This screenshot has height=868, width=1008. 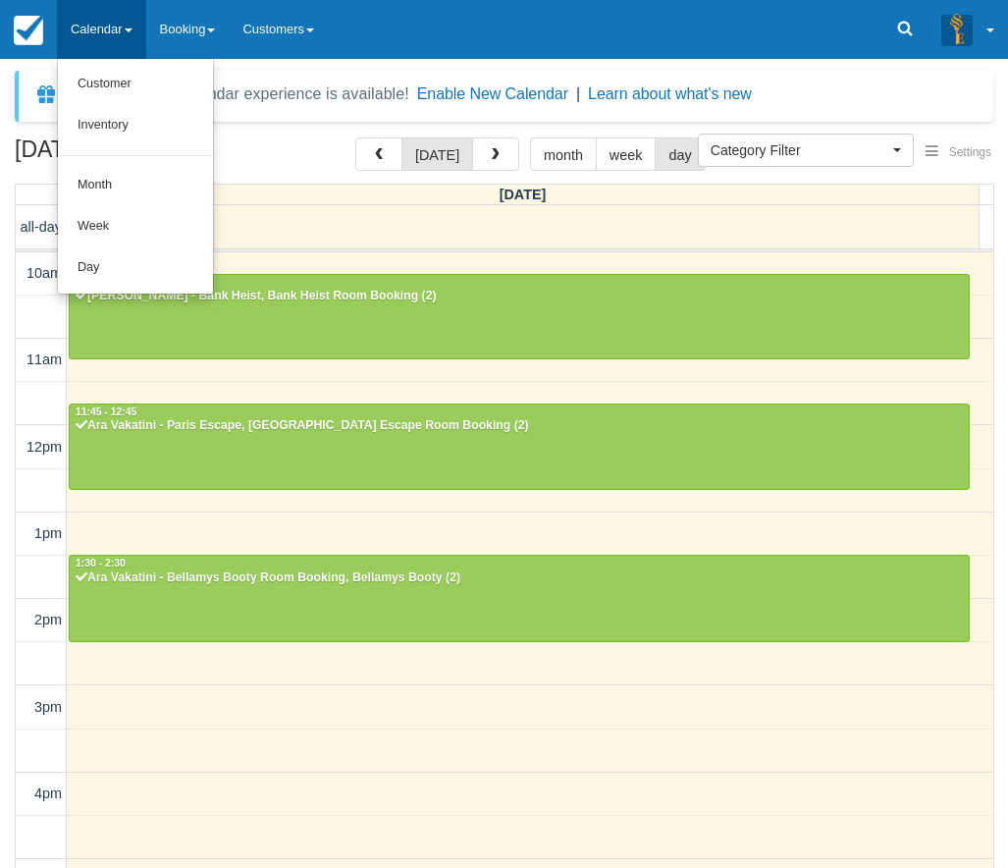 What do you see at coordinates (135, 268) in the screenshot?
I see `a: Day` at bounding box center [135, 268].